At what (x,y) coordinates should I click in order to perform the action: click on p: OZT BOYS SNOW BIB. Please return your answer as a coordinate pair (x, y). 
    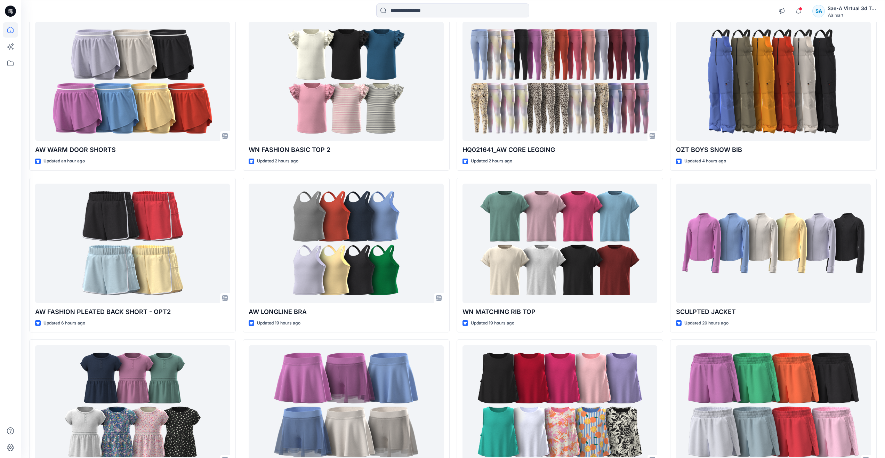
    Looking at the image, I should click on (774, 150).